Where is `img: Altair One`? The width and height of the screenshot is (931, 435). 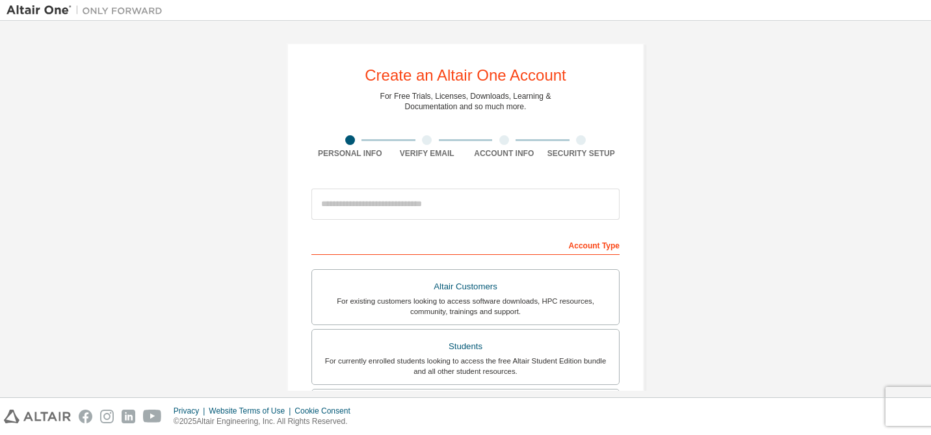
img: Altair One is located at coordinates (88, 10).